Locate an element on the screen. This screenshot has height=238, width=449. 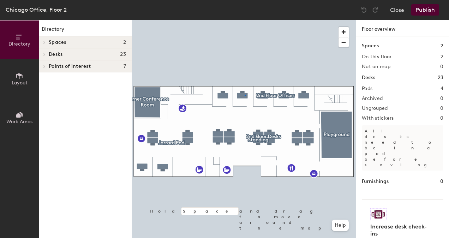
h2: With stickers is located at coordinates (378, 118).